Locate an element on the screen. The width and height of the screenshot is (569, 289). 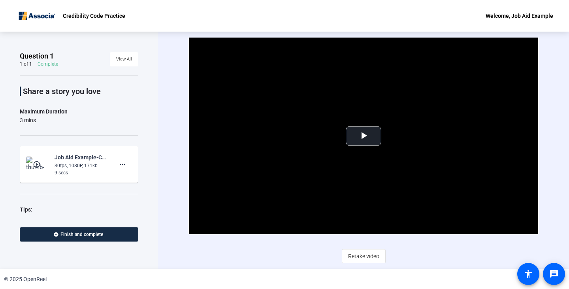
span: Retake video is located at coordinates (364, 256).